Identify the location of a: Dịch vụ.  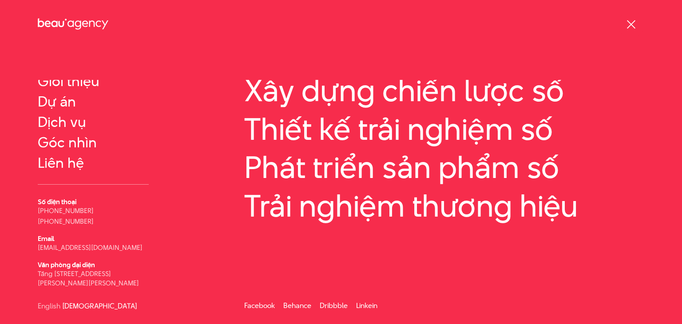
(93, 122).